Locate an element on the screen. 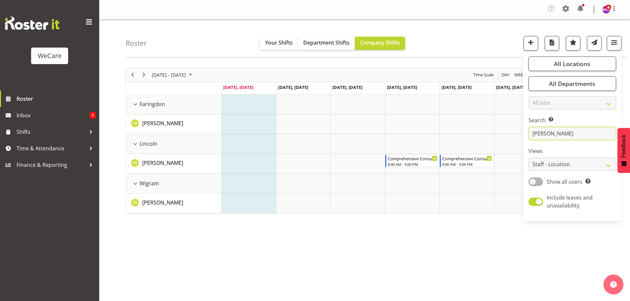  span: Time Scale is located at coordinates (483, 75).